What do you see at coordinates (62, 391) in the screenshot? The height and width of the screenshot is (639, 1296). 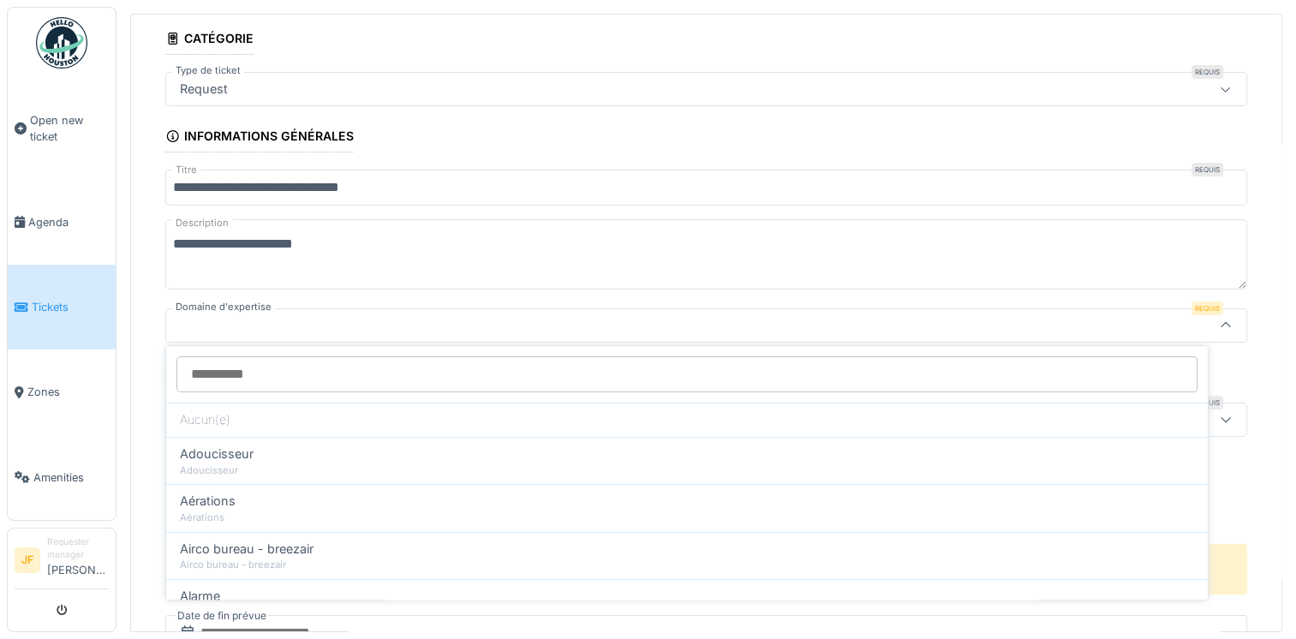 I see `a: Zones` at bounding box center [62, 391].